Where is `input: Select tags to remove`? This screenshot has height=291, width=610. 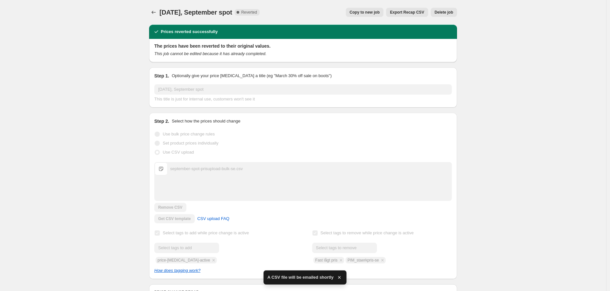
input: Select tags to remove is located at coordinates (345, 248).